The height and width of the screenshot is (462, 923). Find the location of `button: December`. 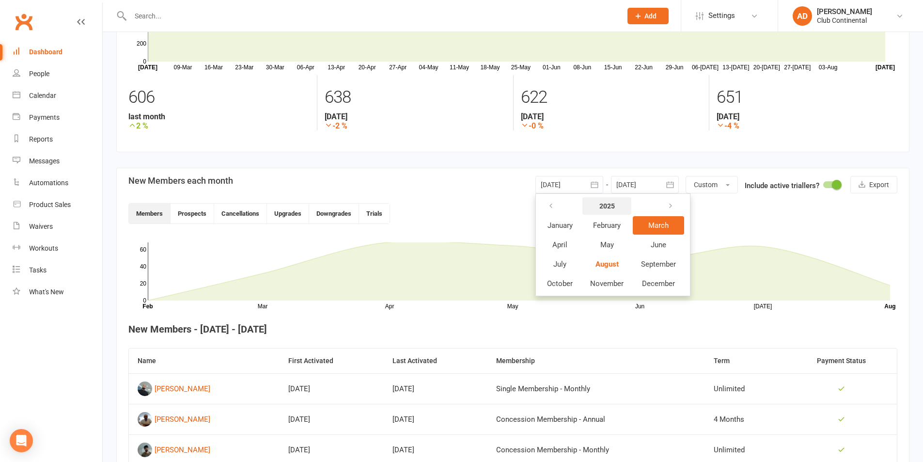

button: December is located at coordinates (658, 283).